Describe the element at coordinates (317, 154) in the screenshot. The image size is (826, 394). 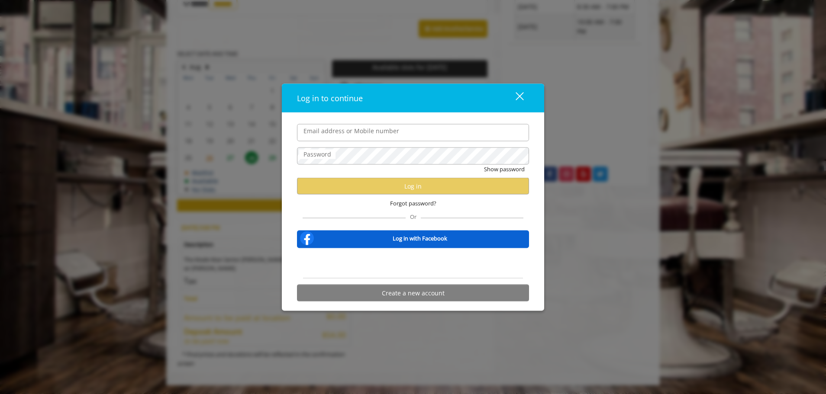
I see `label: Password` at that location.